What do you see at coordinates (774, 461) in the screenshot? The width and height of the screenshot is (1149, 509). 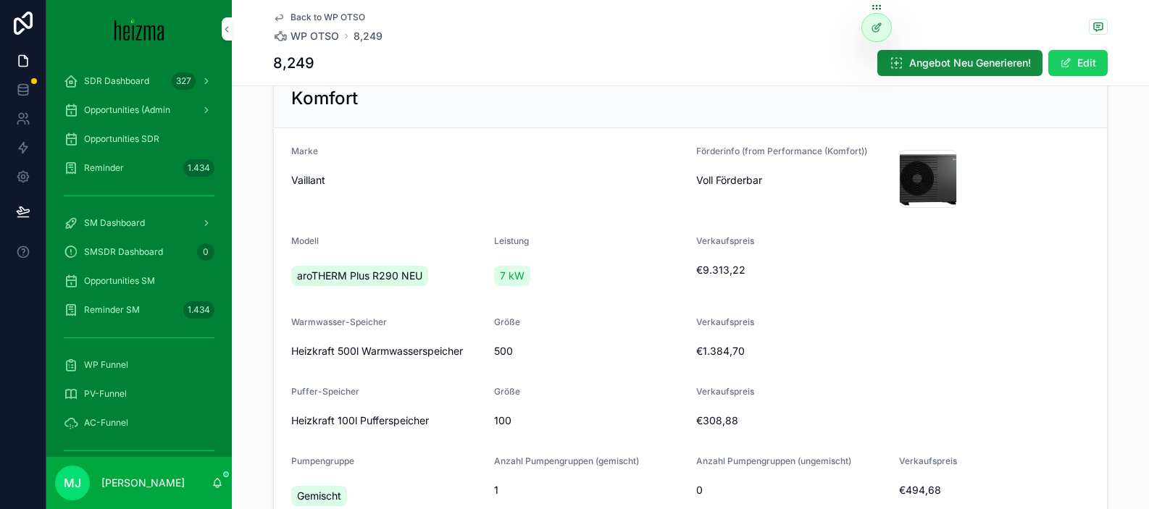 I see `span: Anzahl Pumpengruppen (ungemischt)` at bounding box center [774, 461].